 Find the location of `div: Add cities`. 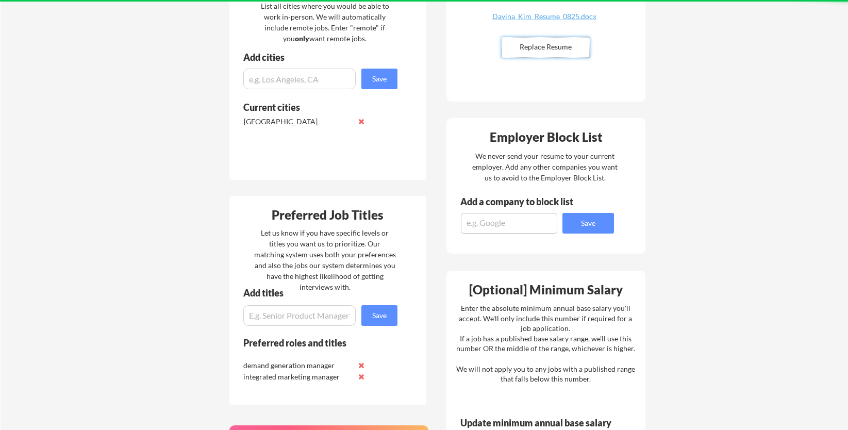

div: Add cities is located at coordinates (322, 57).